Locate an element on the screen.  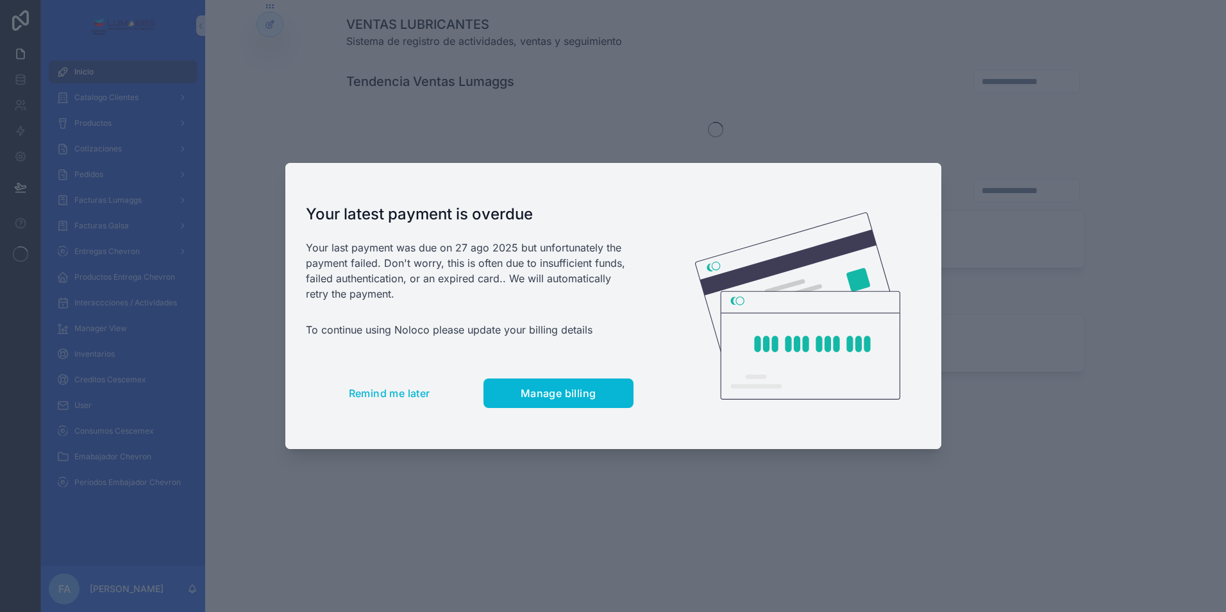
h1: Your latest payment is overdue is located at coordinates (469, 214).